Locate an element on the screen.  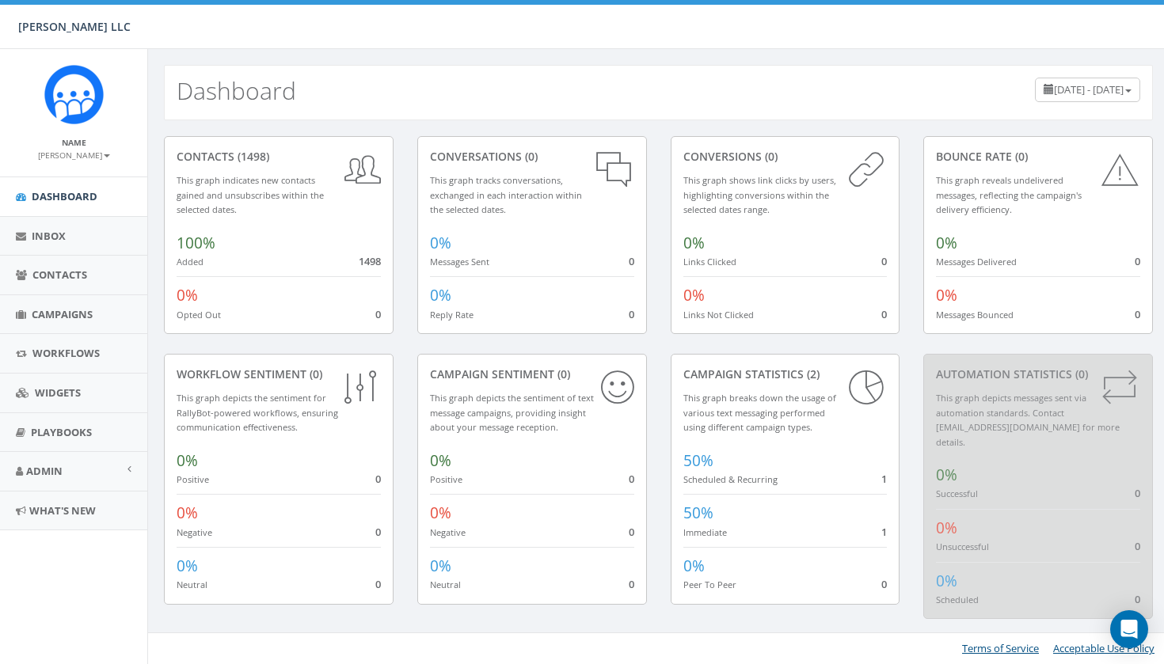
small: This graph tracks conversations, exchanged in each interaction within the selected dates. is located at coordinates (506, 195).